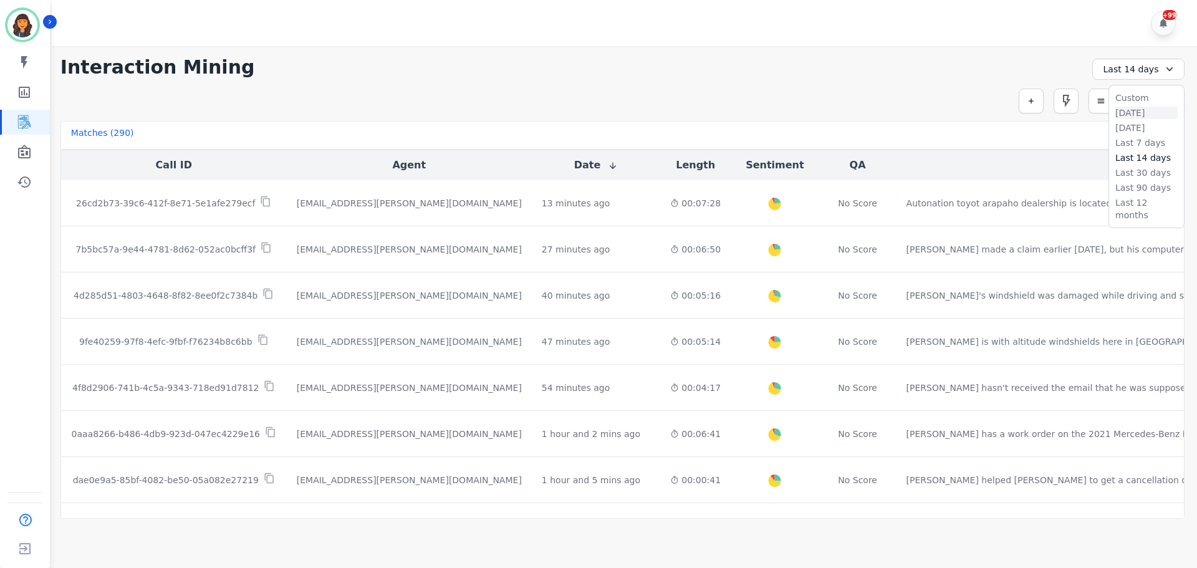 The image size is (1197, 568). I want to click on p: 7b5bc57a-9e44-4781-8d62-052ac0bcff3f, so click(166, 249).